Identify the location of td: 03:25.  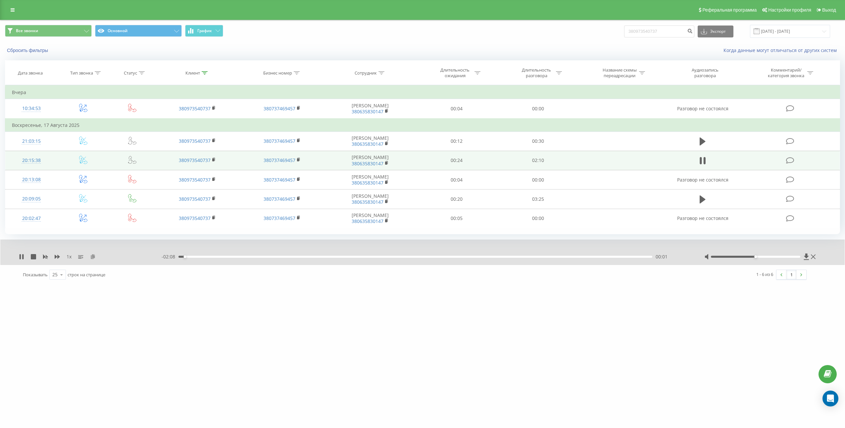
(538, 199).